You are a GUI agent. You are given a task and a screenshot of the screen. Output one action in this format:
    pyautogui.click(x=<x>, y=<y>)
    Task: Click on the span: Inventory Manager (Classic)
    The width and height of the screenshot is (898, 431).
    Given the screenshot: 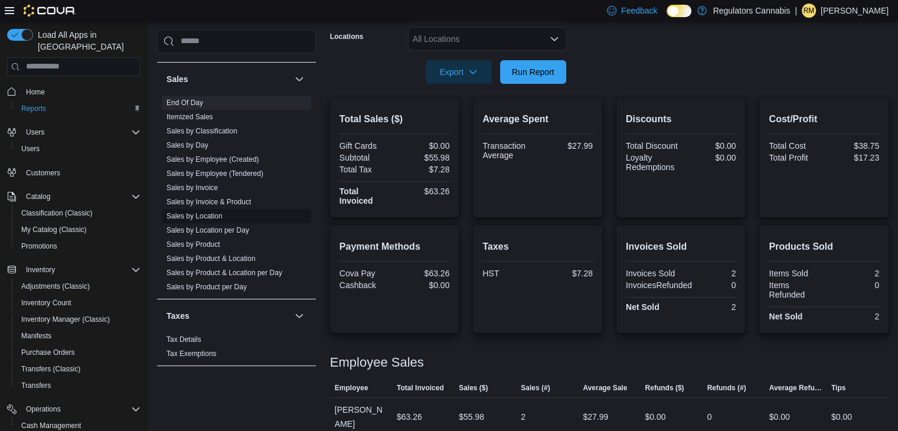 What is the action you would take?
    pyautogui.click(x=66, y=319)
    